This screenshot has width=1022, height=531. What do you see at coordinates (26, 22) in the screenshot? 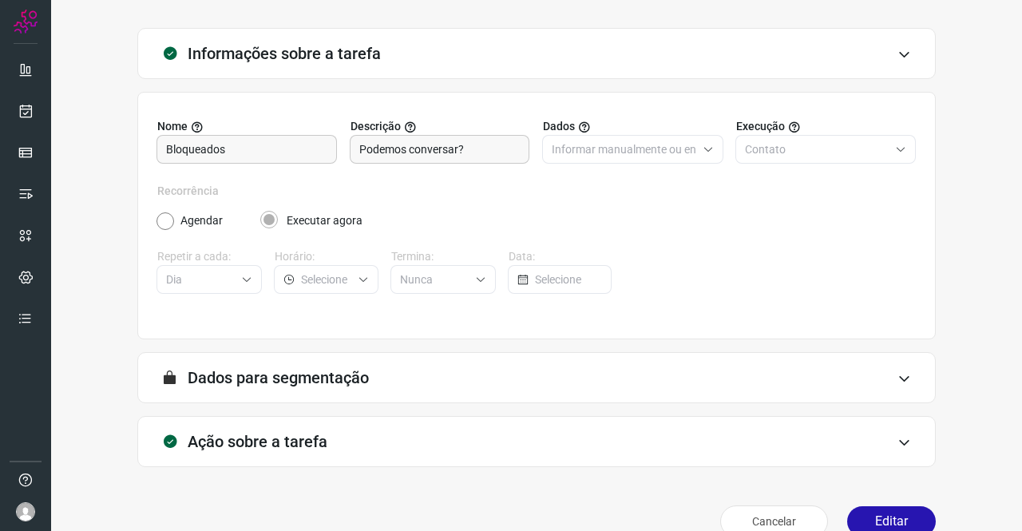
I see `img: Logo` at bounding box center [26, 22].